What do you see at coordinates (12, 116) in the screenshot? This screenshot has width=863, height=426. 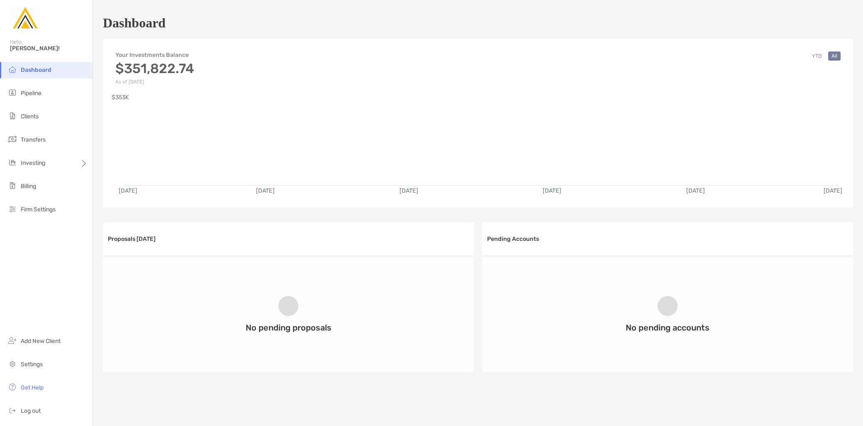 I see `img: clients icon` at bounding box center [12, 116].